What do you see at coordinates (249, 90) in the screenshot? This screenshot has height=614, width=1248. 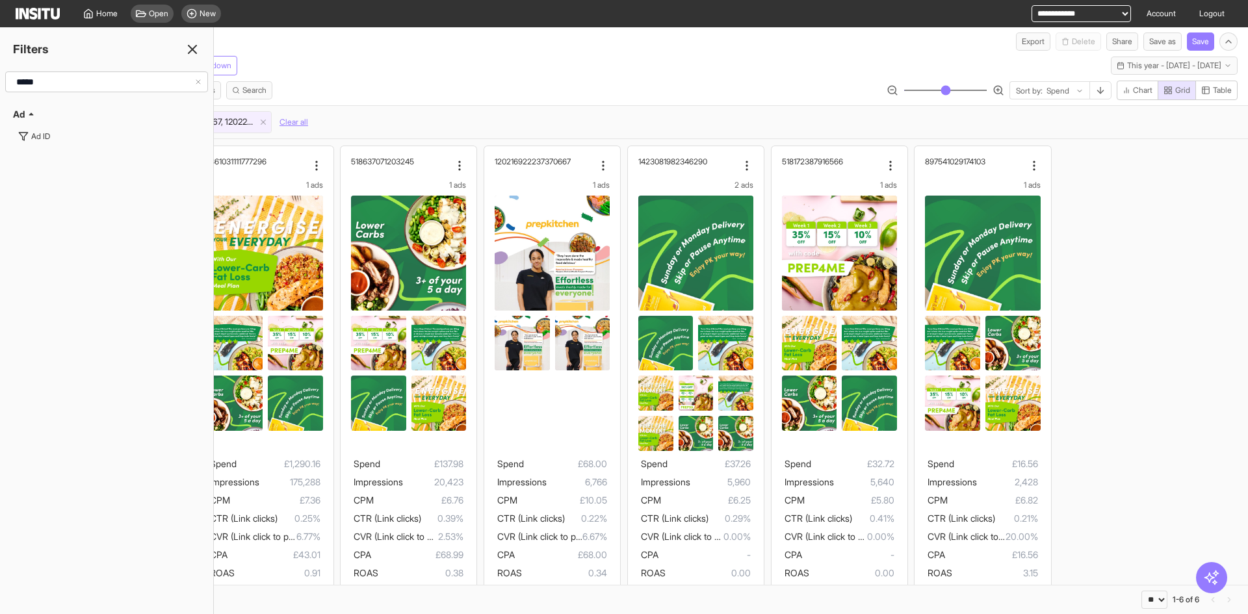 I see `button: Search` at bounding box center [249, 90].